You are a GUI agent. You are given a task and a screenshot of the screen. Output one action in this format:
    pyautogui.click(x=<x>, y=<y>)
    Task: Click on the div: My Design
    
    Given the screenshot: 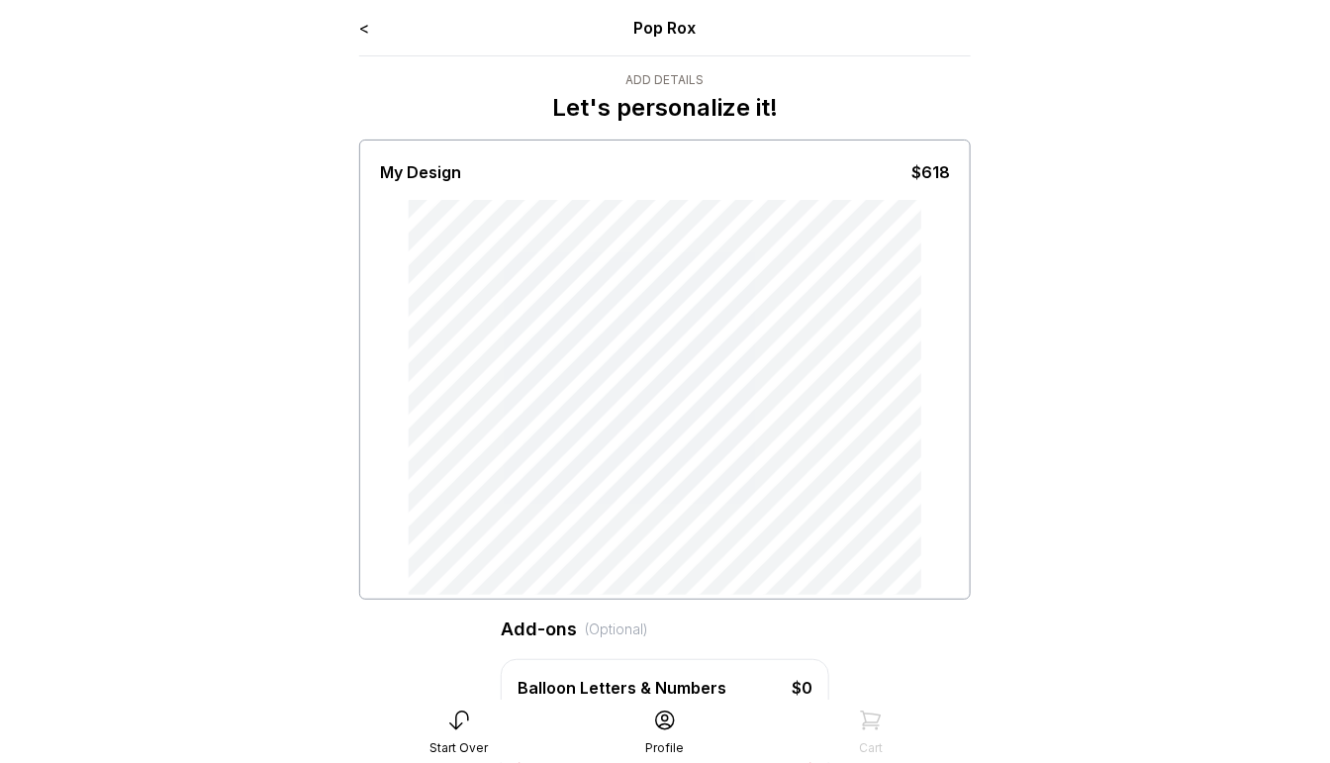 What is the action you would take?
    pyautogui.click(x=420, y=172)
    